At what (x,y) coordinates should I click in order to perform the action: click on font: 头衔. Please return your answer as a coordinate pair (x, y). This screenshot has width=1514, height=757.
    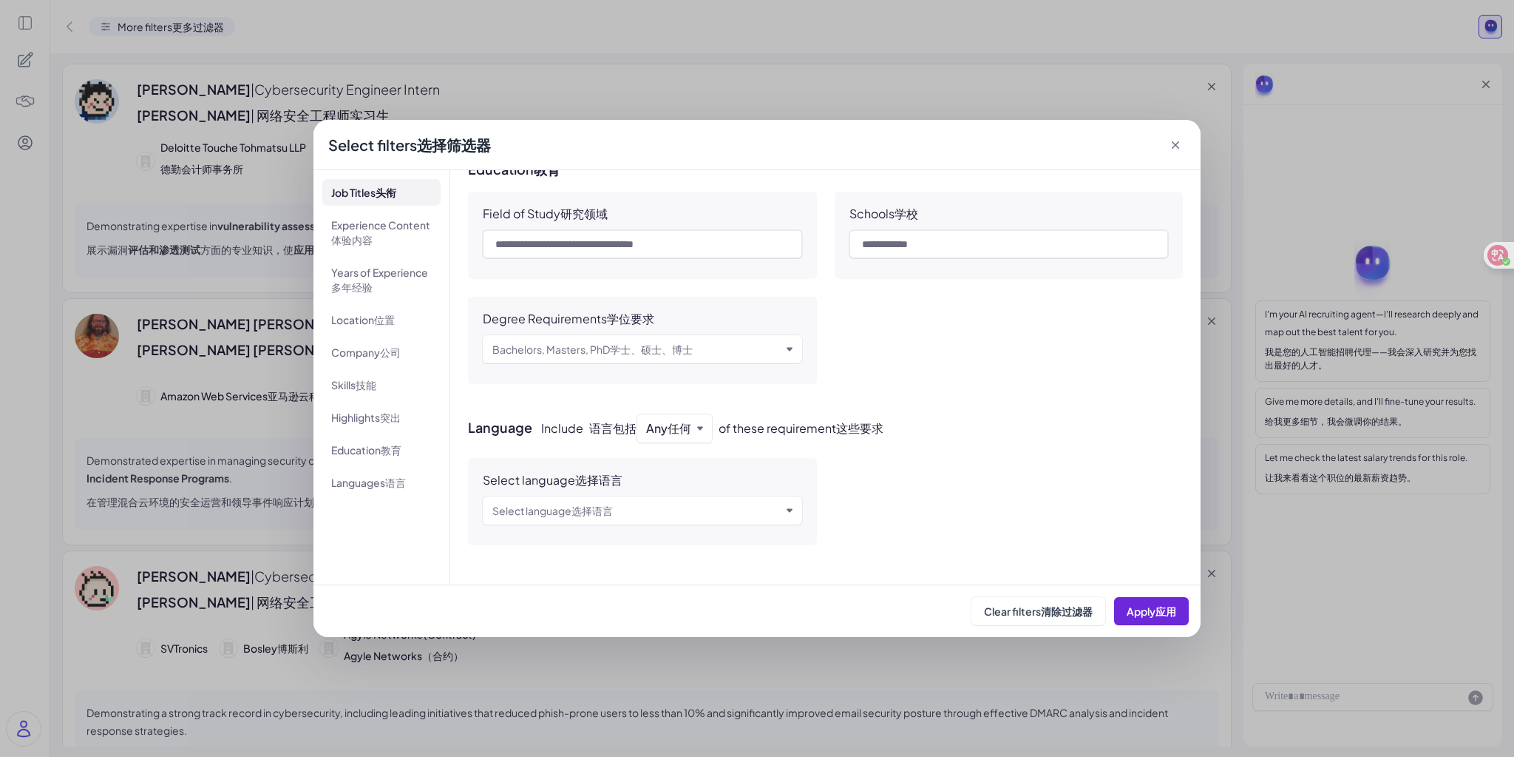
    Looking at the image, I should click on (386, 192).